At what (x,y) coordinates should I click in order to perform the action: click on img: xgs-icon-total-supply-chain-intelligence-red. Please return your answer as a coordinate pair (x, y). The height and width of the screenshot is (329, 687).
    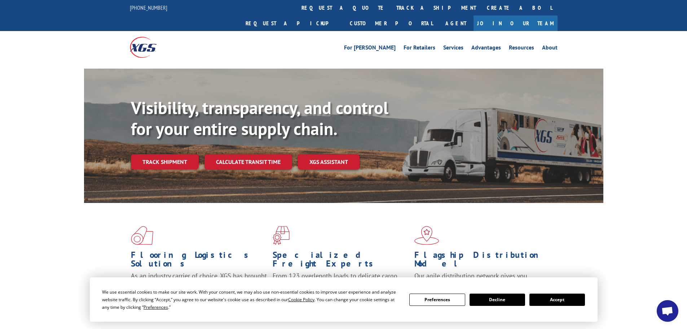
    Looking at the image, I should click on (142, 235).